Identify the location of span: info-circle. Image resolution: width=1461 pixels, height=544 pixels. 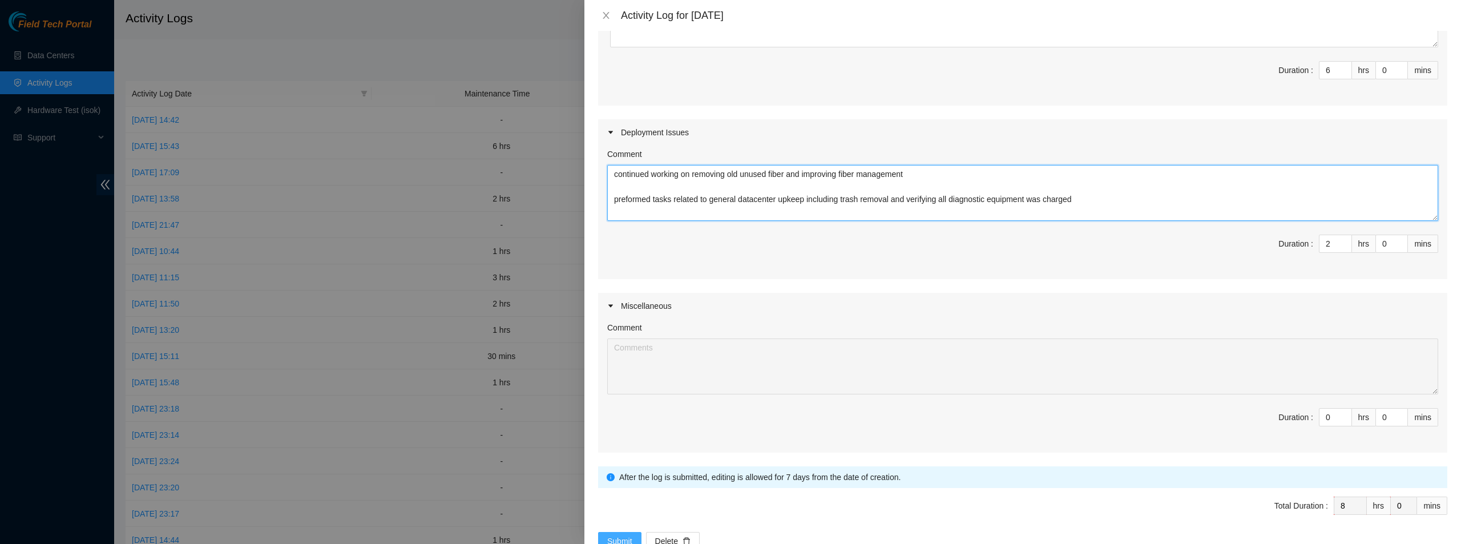
(610, 477).